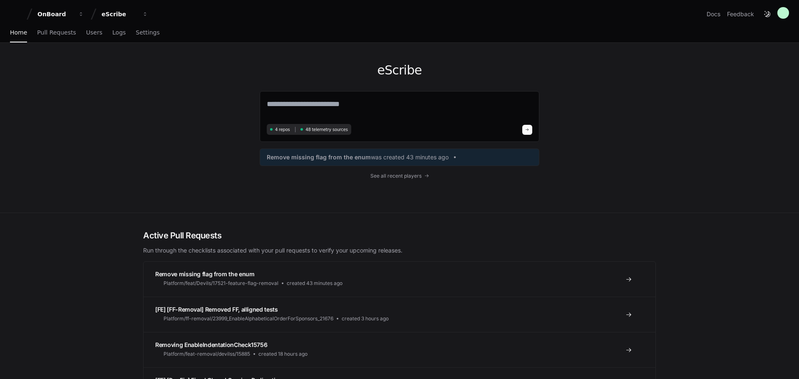 This screenshot has width=799, height=379. What do you see at coordinates (221, 284) in the screenshot?
I see `span: Platform/feat/Devils/17521-feature-flag-removal` at bounding box center [221, 284].